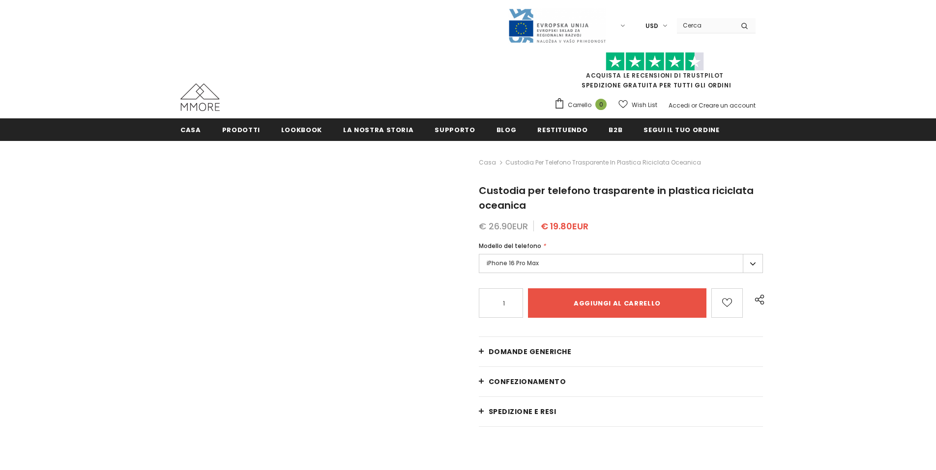  Describe the element at coordinates (506, 130) in the screenshot. I see `span: Blog` at that location.